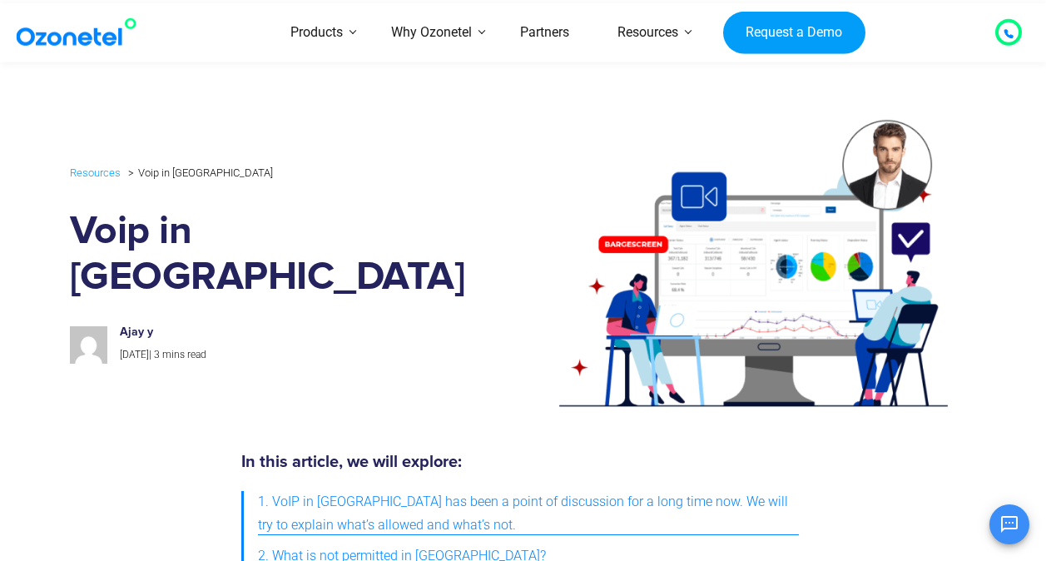  I want to click on a: Request a Demo, so click(794, 32).